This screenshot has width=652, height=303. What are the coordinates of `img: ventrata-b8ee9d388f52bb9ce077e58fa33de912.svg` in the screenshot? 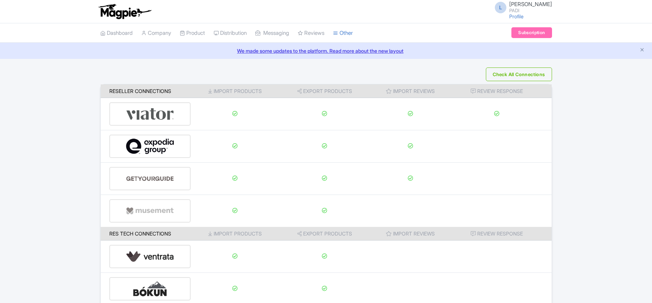 It's located at (150, 257).